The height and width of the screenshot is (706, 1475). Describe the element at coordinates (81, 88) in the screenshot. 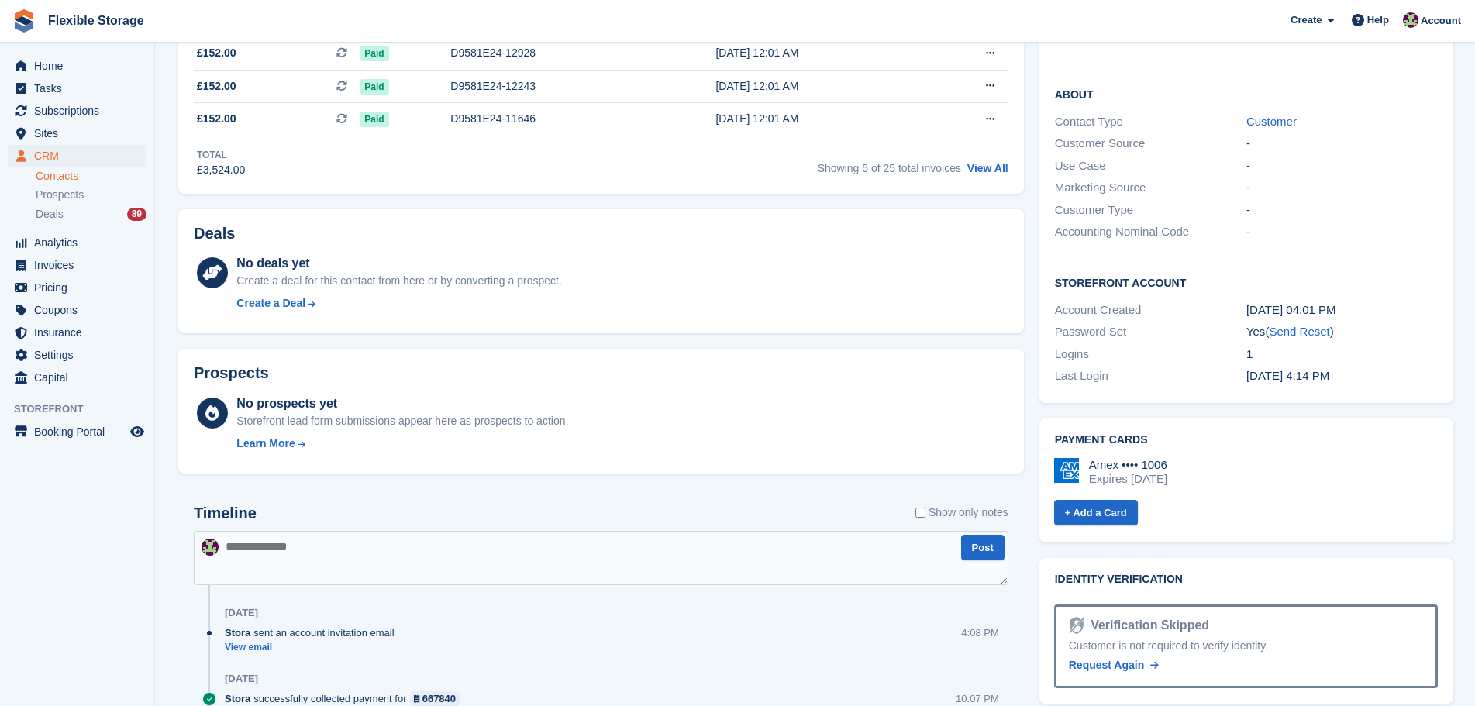

I see `span: Tasks` at that location.